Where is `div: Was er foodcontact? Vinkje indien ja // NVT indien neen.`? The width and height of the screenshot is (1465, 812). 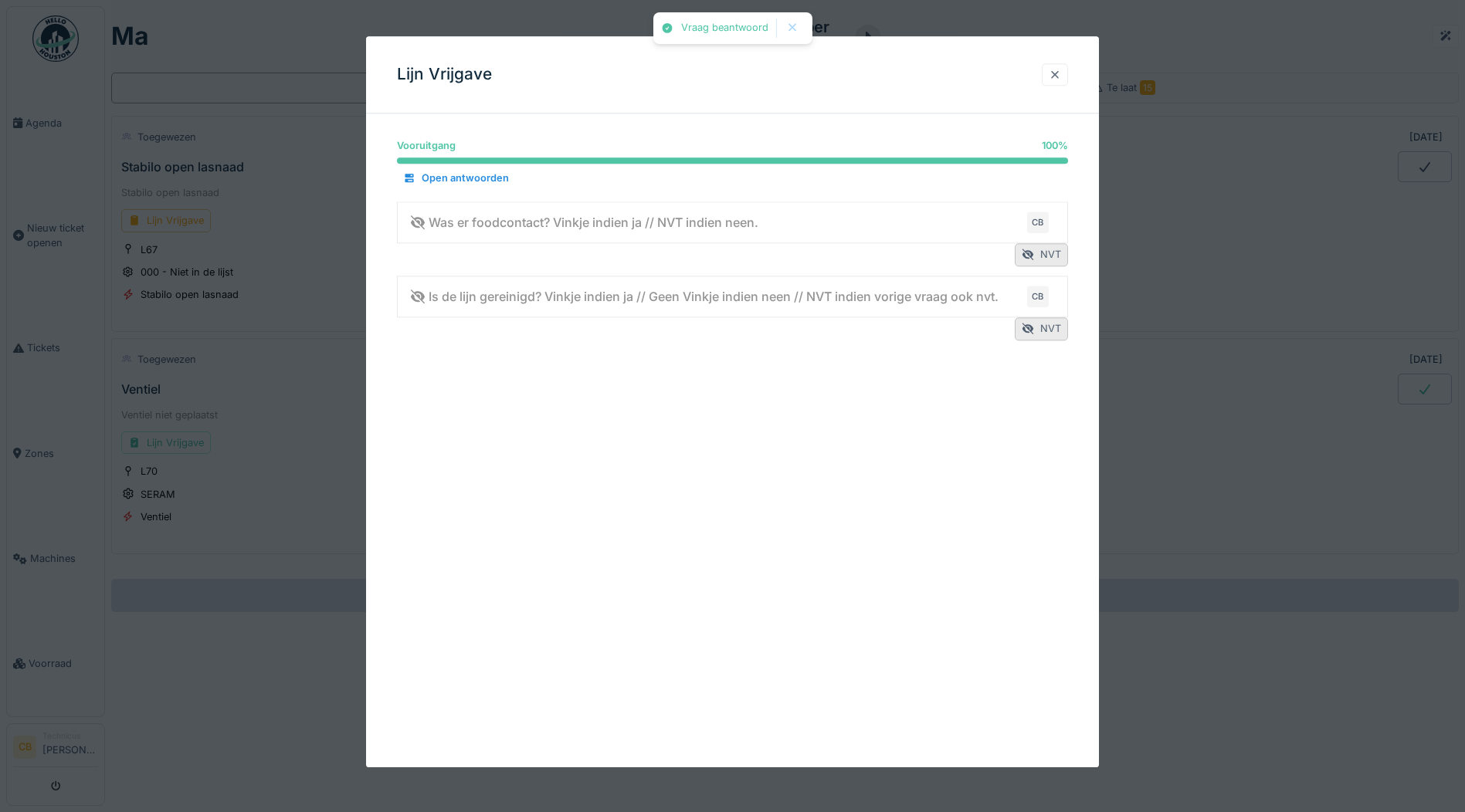 div: Was er foodcontact? Vinkje indien ja // NVT indien neen. is located at coordinates (583, 222).